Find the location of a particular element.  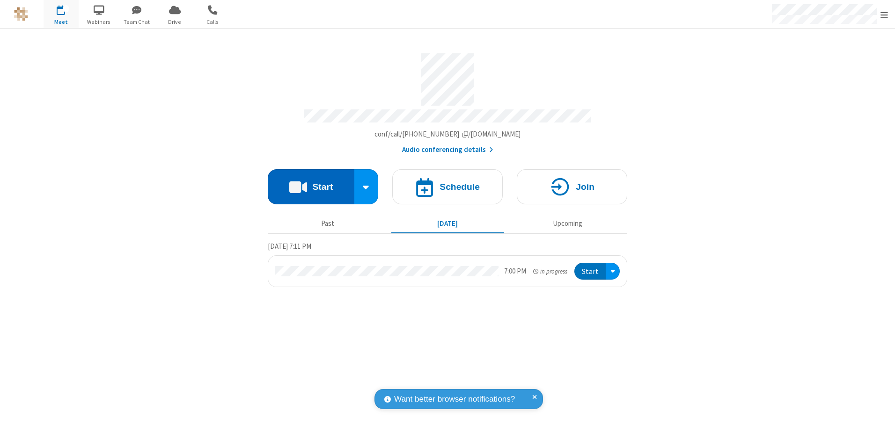

div: 1 is located at coordinates (66, 8).